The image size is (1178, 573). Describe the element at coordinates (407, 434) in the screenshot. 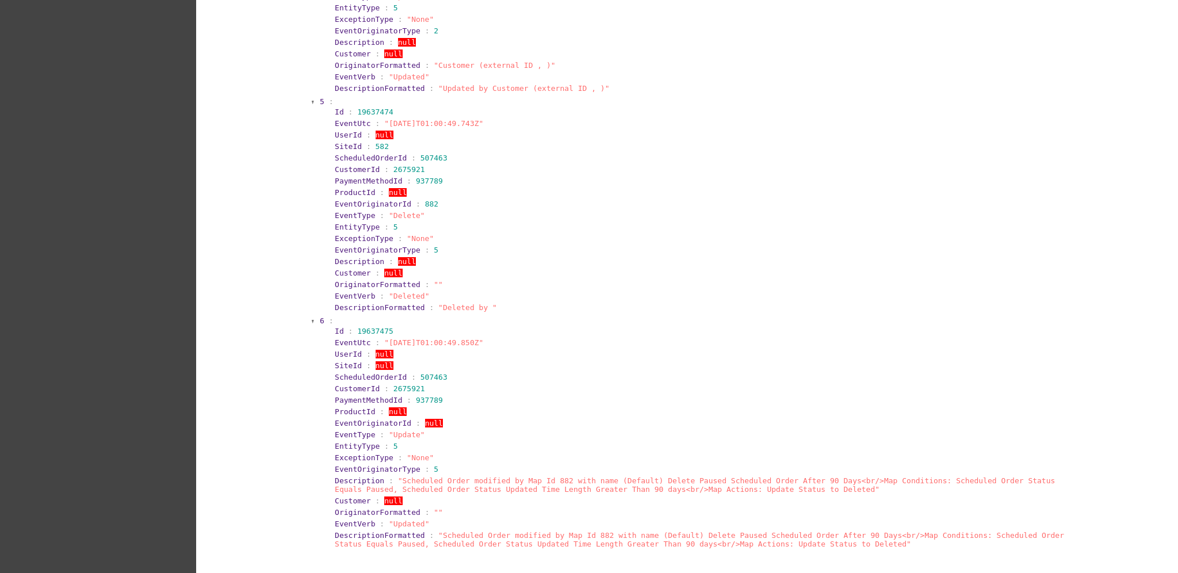

I see `span: "Update"` at that location.